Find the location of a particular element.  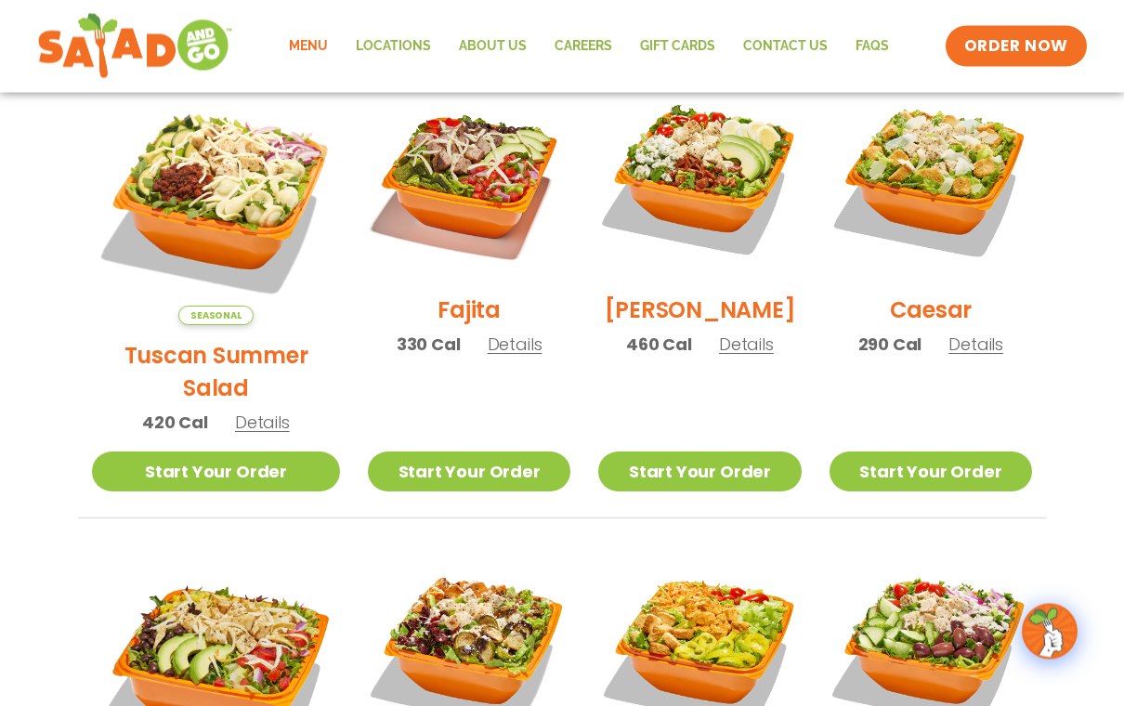

a: About Us is located at coordinates (492, 46).